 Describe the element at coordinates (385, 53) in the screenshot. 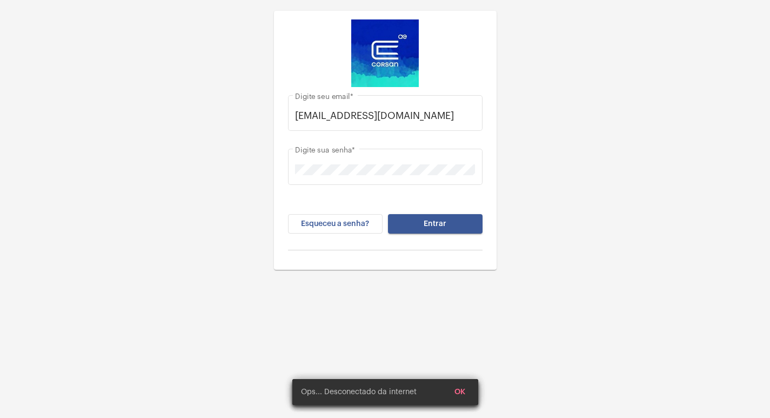

I see `img: d4669ae0-8c07-2337-4f67-34b0df7f5ae4.jpeg` at that location.